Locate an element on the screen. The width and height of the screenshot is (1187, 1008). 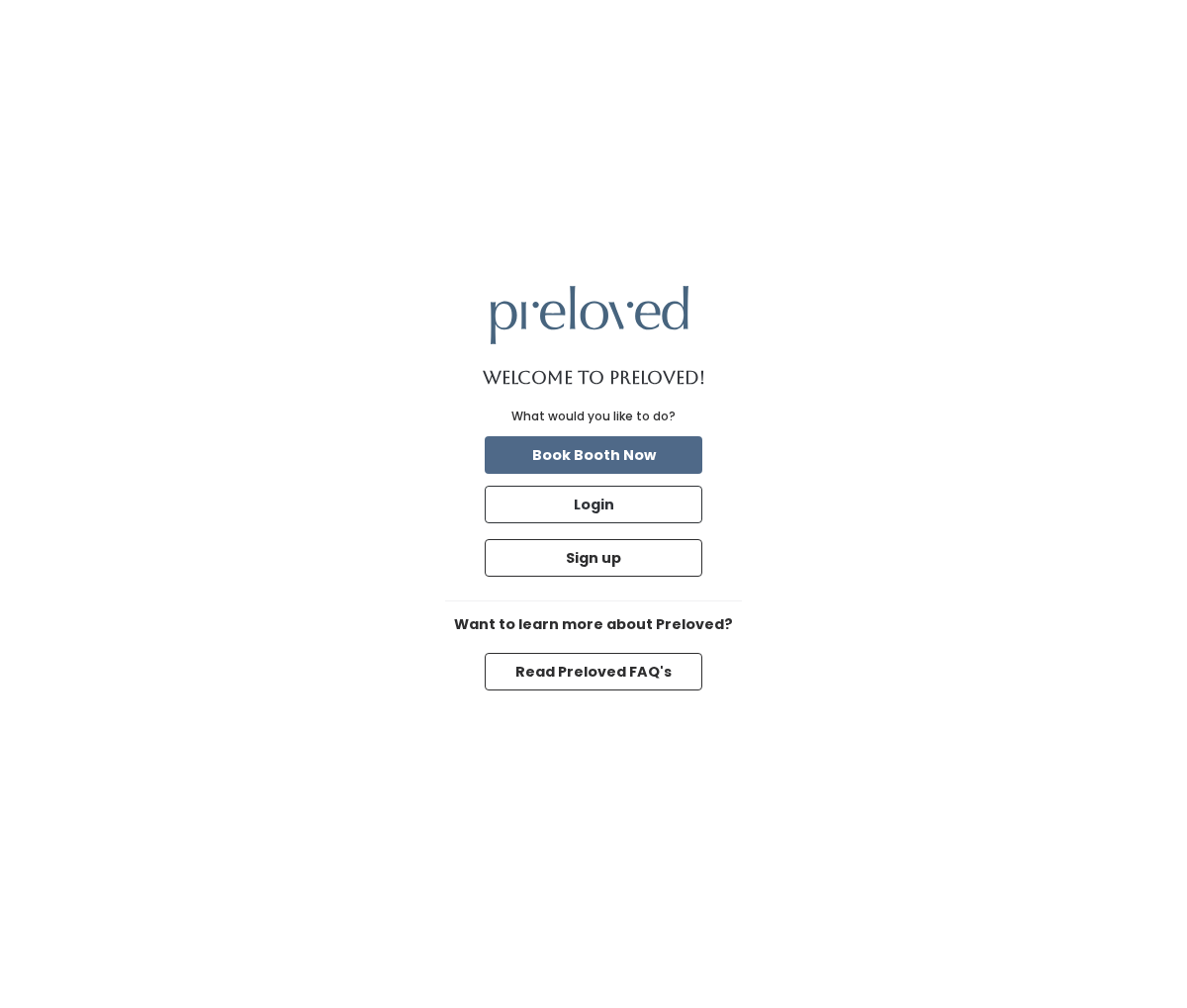
h1: Welcome to Preloved! is located at coordinates (594, 378).